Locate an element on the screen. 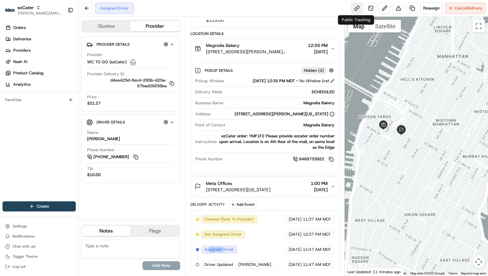  div: Location Details is located at coordinates (265, 34).